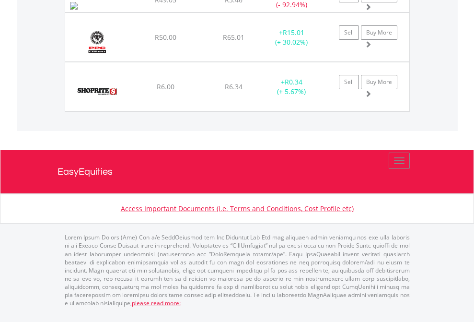  Describe the element at coordinates (97, 91) in the screenshot. I see `img: EQU.ZA.SHP.png` at that location.